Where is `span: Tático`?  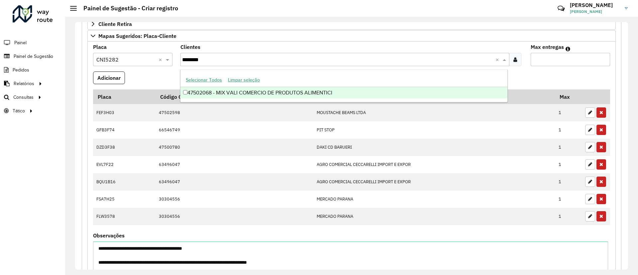
span: Tático is located at coordinates (19, 111).